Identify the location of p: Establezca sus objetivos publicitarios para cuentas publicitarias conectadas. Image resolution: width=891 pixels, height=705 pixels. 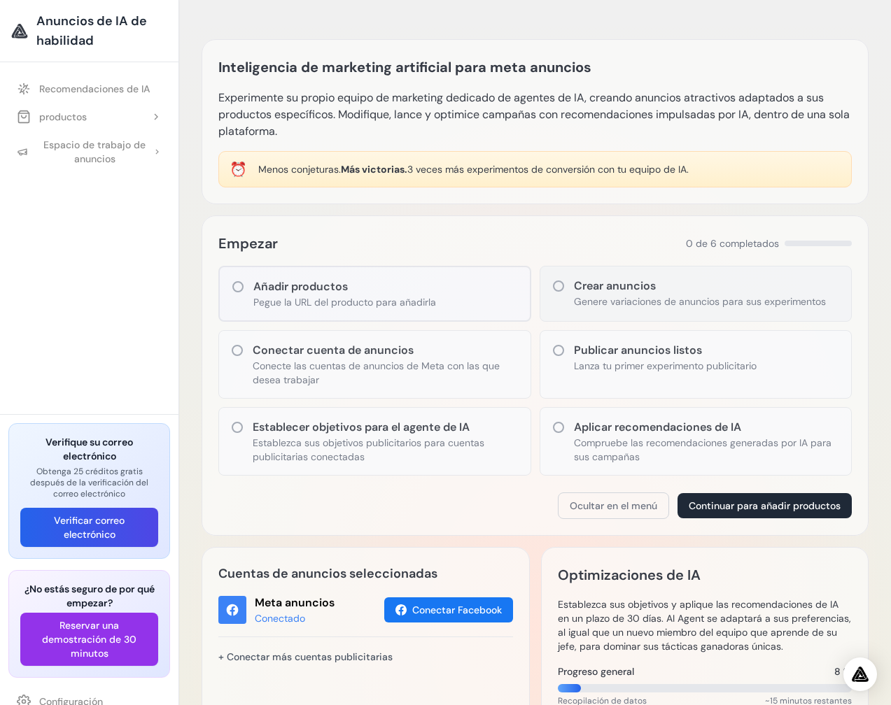
(386, 450).